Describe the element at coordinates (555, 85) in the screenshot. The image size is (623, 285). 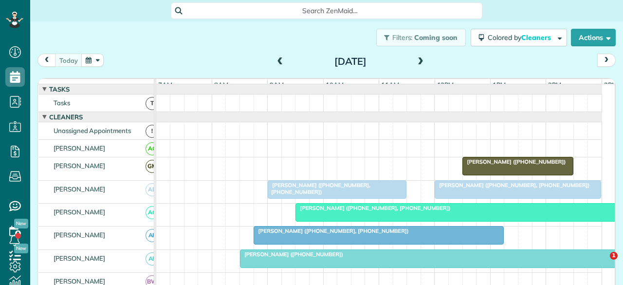
I see `span: 2pm` at that location.